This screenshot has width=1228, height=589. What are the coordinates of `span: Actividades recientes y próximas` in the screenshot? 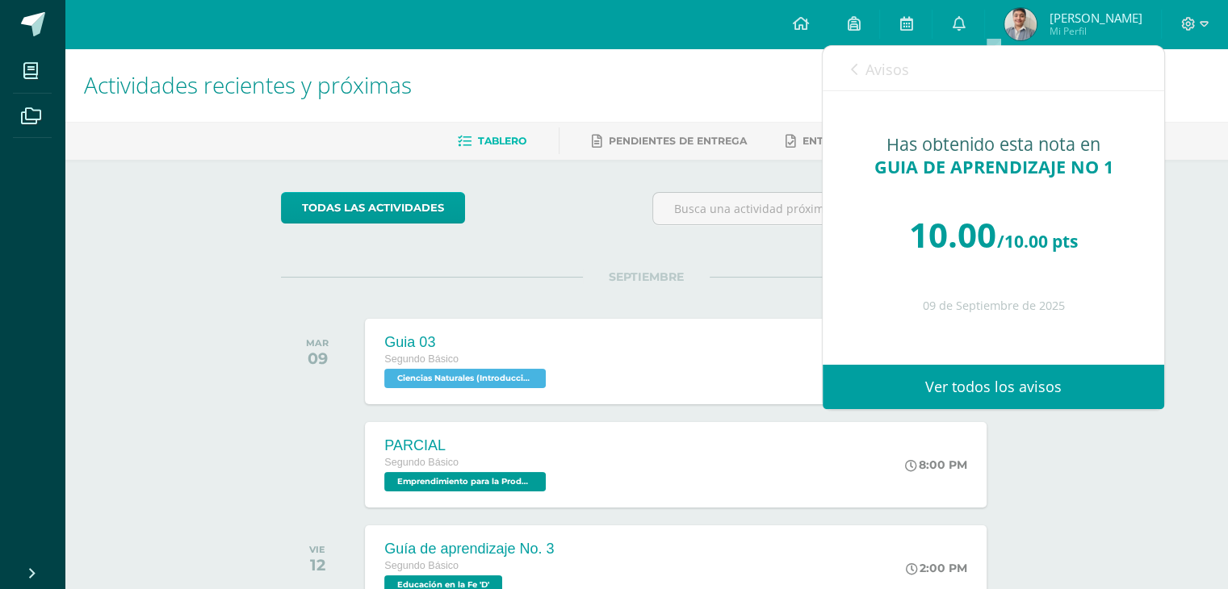 It's located at (248, 85).